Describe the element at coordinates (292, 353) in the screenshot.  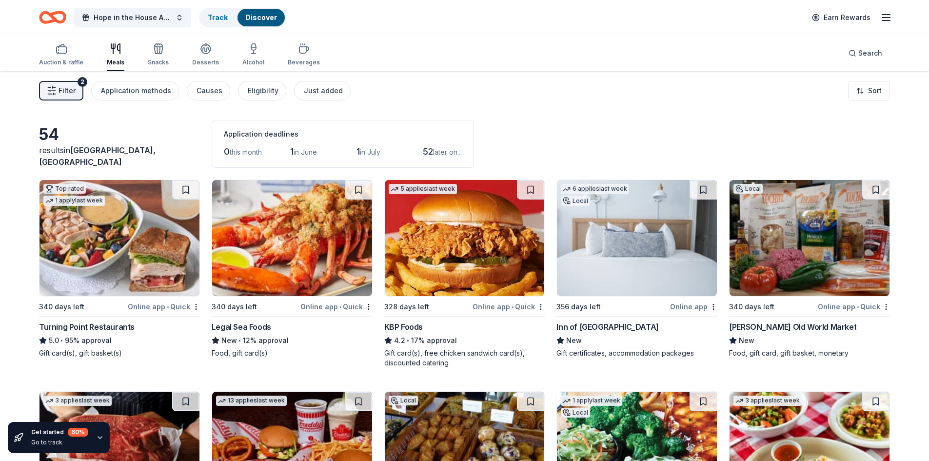
I see `div: Food, gift card(s)` at that location.